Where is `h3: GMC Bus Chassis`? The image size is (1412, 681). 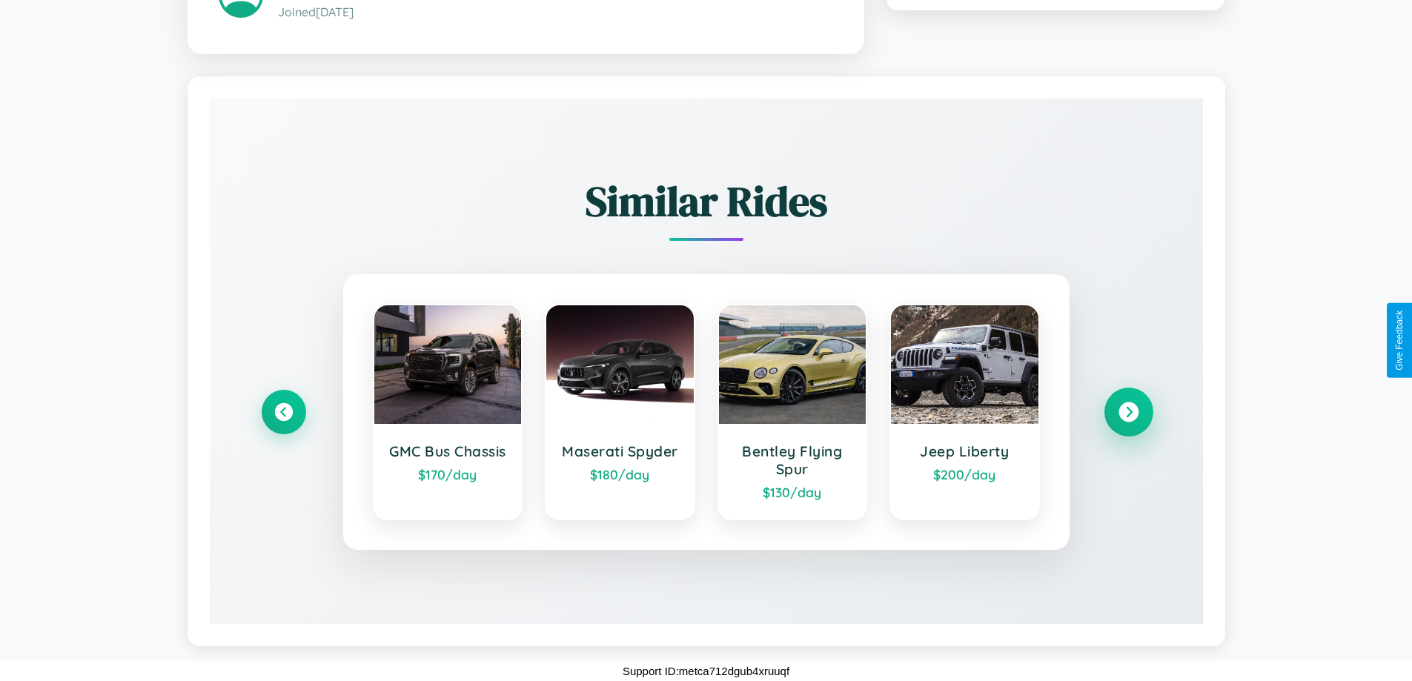
h3: GMC Bus Chassis is located at coordinates (448, 452).